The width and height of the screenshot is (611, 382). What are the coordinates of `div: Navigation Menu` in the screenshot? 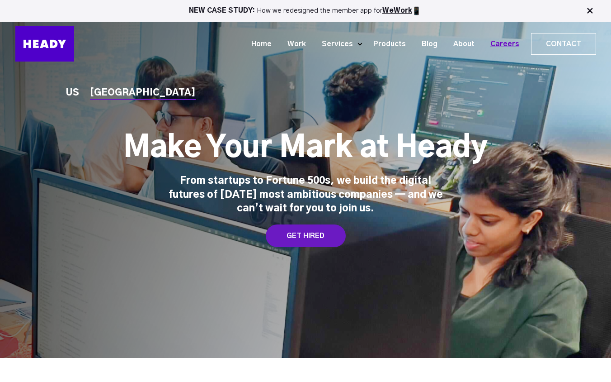 It's located at (339, 44).